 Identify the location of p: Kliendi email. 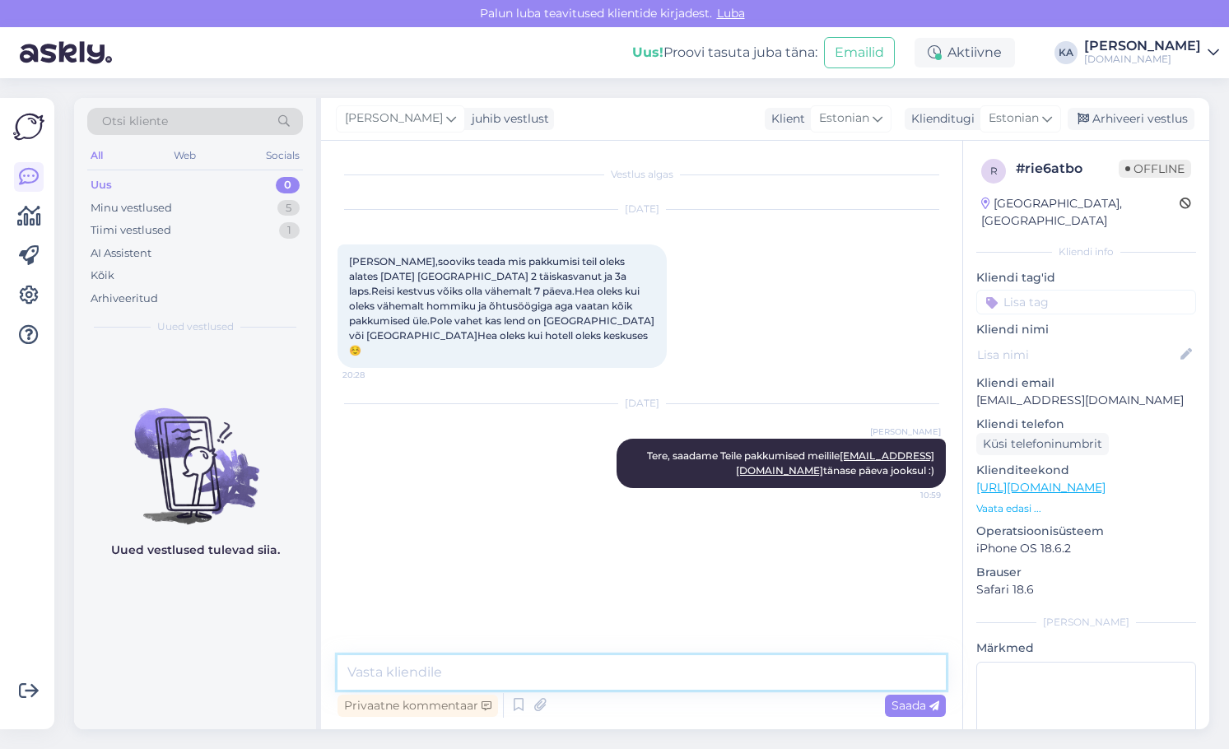
(1086, 383).